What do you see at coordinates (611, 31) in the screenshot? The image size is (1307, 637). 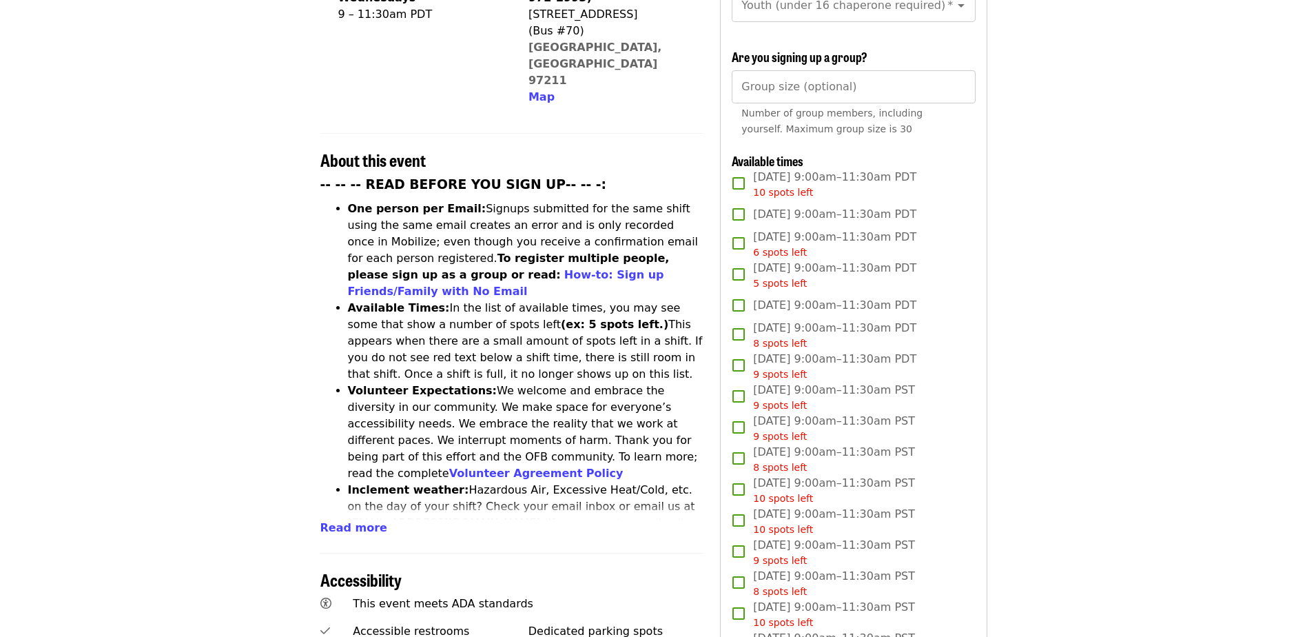 I see `div: (Bus #70)` at bounding box center [611, 31].